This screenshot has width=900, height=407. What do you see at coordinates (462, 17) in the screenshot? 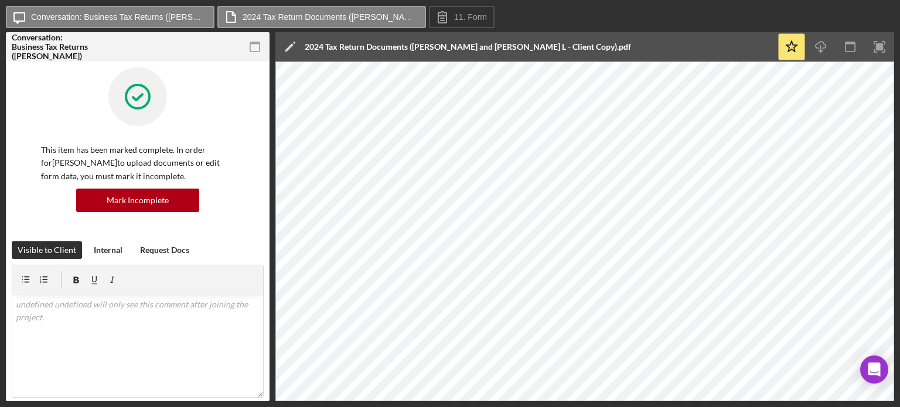
I see `button: 11. Form` at bounding box center [462, 17].